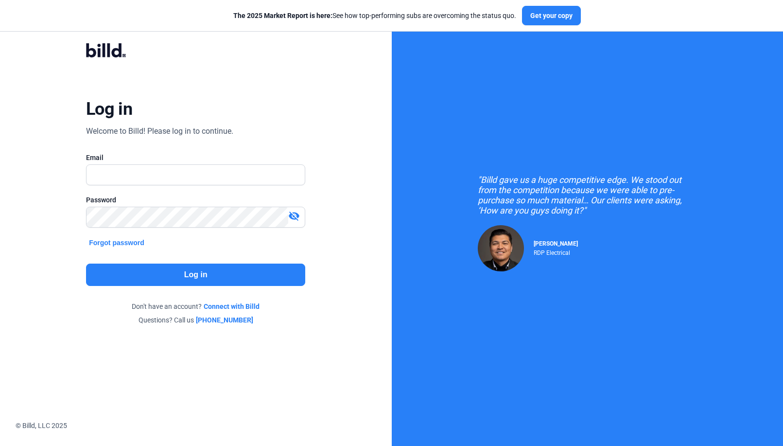  Describe the element at coordinates (117, 243) in the screenshot. I see `button: Forgot password` at that location.